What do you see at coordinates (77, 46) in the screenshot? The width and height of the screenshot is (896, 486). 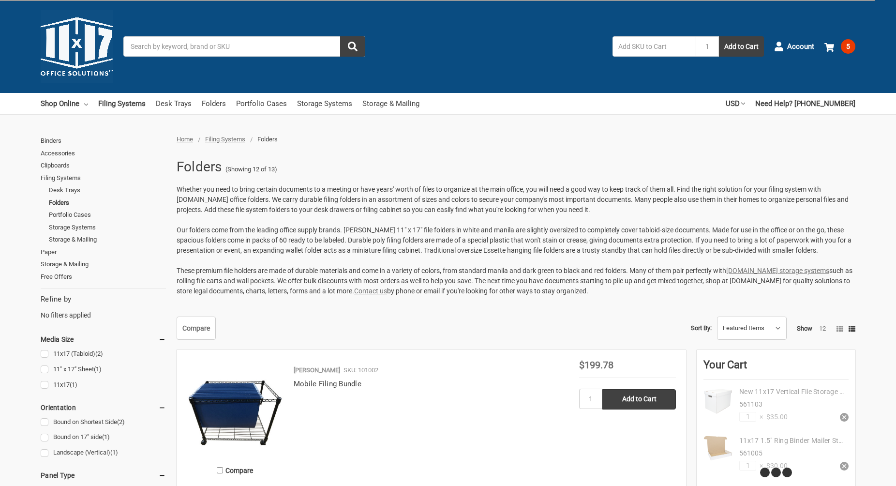 I see `img: 11x17.com` at bounding box center [77, 46].